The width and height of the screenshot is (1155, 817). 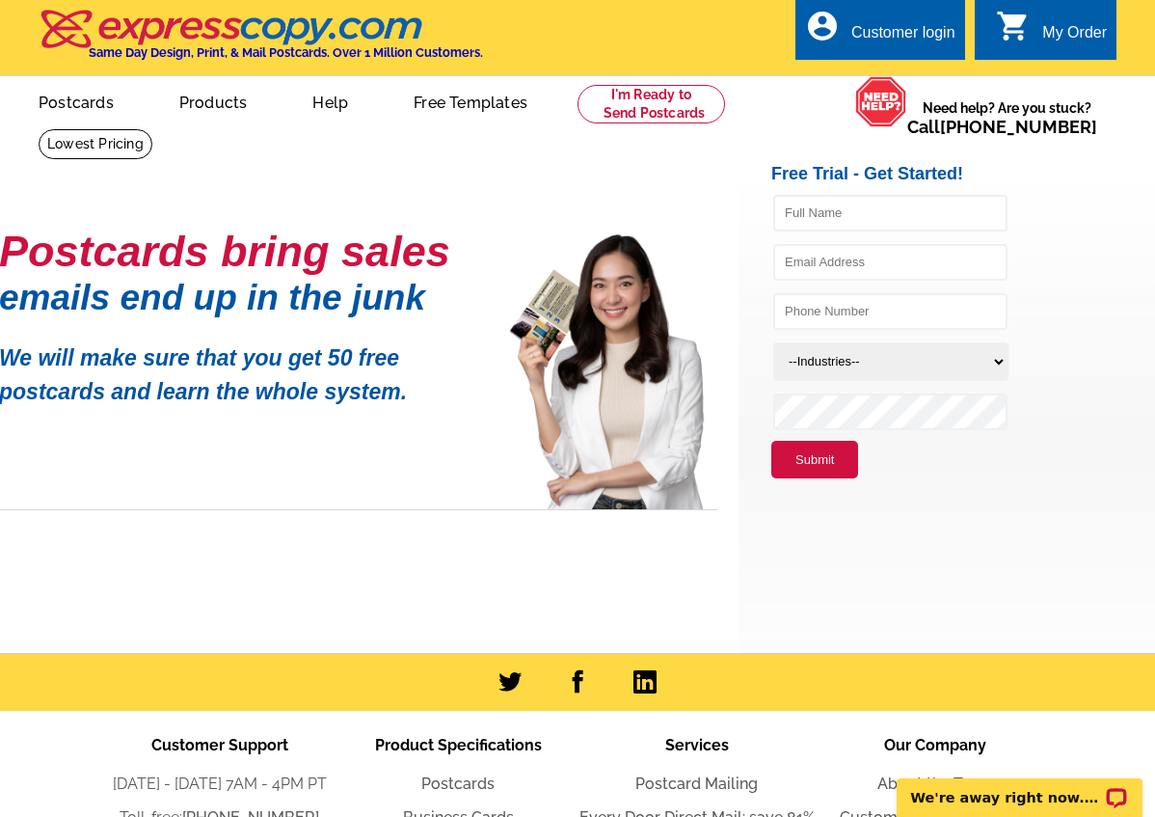 I want to click on input: Full Name, so click(x=890, y=213).